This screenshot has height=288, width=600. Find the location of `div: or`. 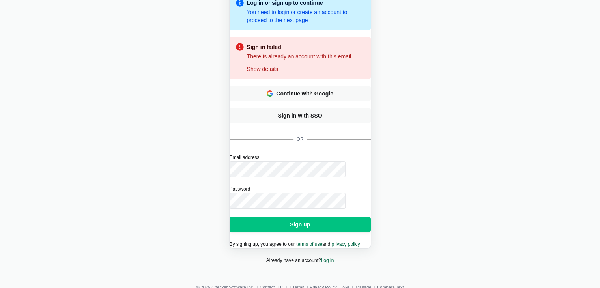

div: or is located at coordinates (300, 138).